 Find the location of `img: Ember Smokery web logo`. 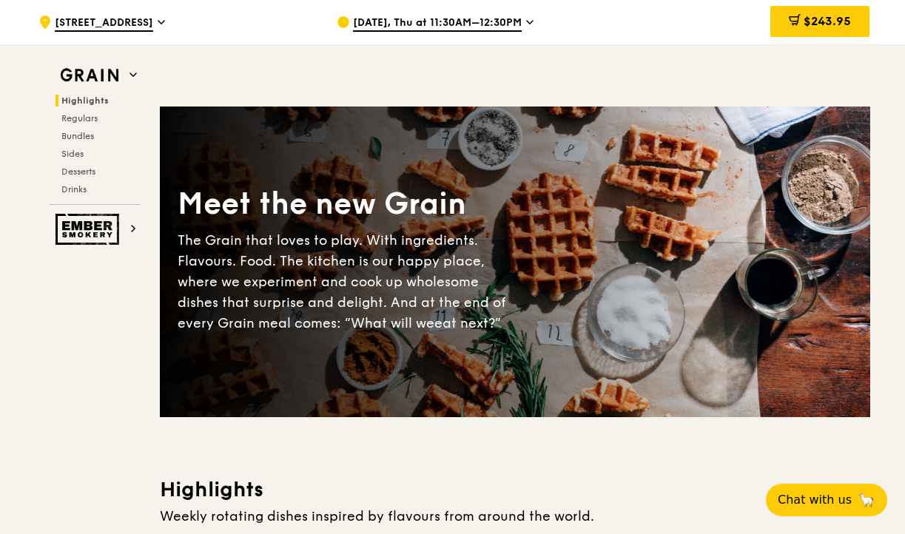

img: Ember Smokery web logo is located at coordinates (90, 229).